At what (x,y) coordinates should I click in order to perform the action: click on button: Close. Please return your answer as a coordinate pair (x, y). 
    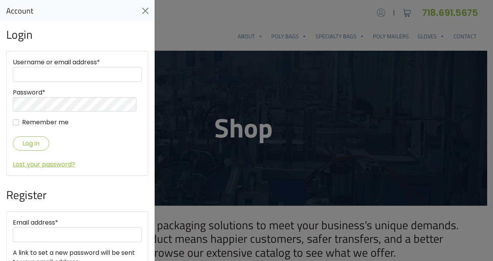
    Looking at the image, I should click on (145, 11).